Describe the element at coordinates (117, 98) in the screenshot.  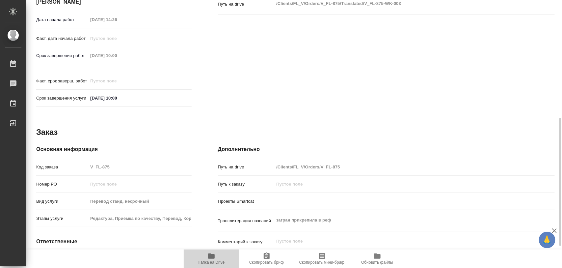
I see `input: ✎ Введи что-нибудь` at that location.